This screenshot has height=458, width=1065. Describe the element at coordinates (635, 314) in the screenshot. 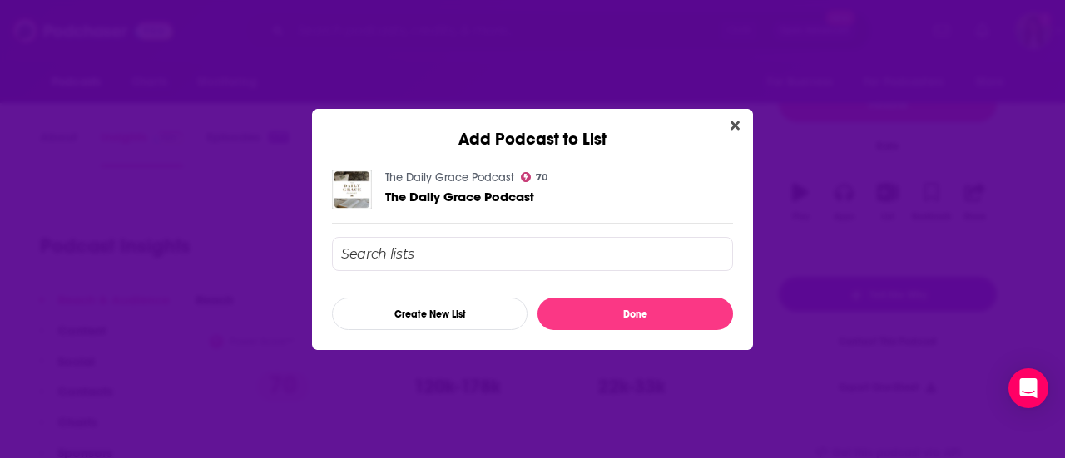

I see `button: Done` at that location.